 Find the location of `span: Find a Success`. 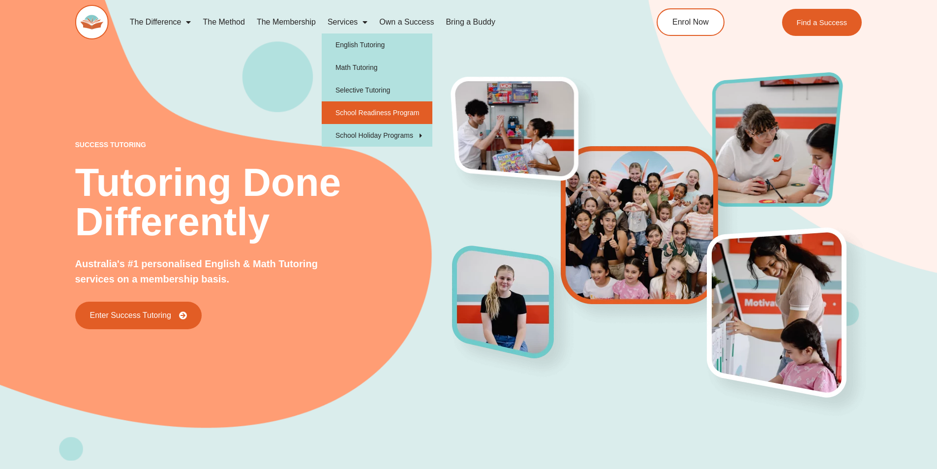

span: Find a Success is located at coordinates (822, 22).